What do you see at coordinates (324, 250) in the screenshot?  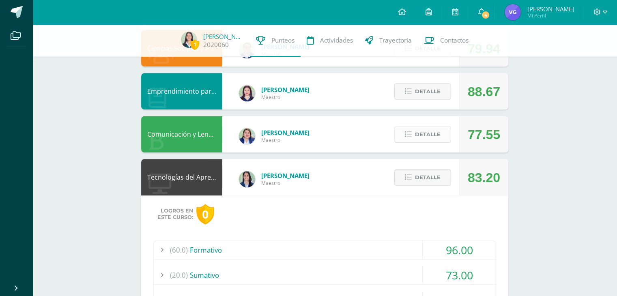 I see `div: Formativo` at bounding box center [324, 250].